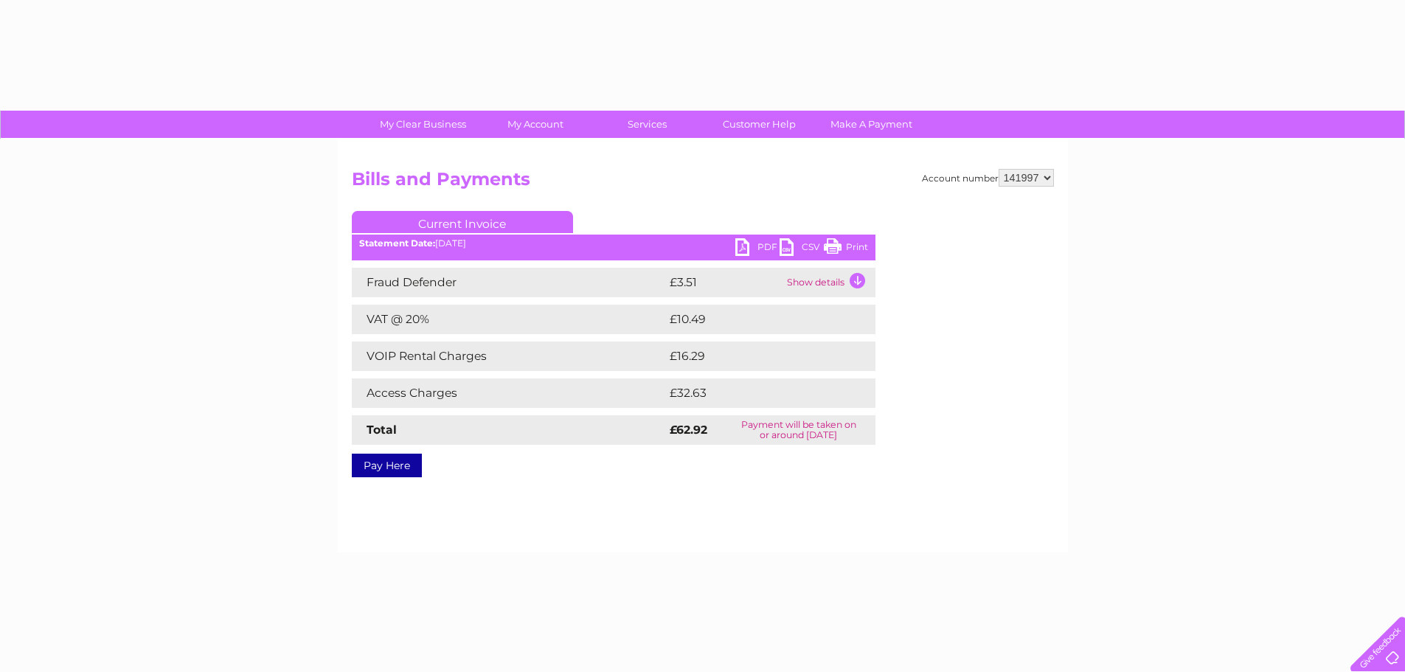  What do you see at coordinates (802, 249) in the screenshot?
I see `a: CSV` at bounding box center [802, 249].